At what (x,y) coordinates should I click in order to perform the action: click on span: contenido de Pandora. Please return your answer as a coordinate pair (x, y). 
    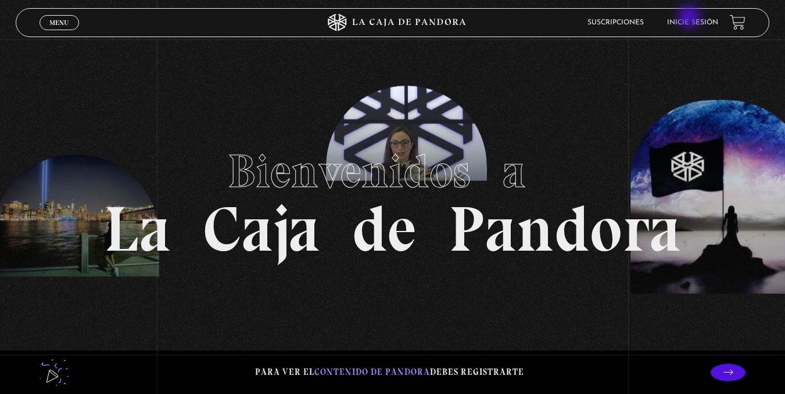
    Looking at the image, I should click on (372, 372).